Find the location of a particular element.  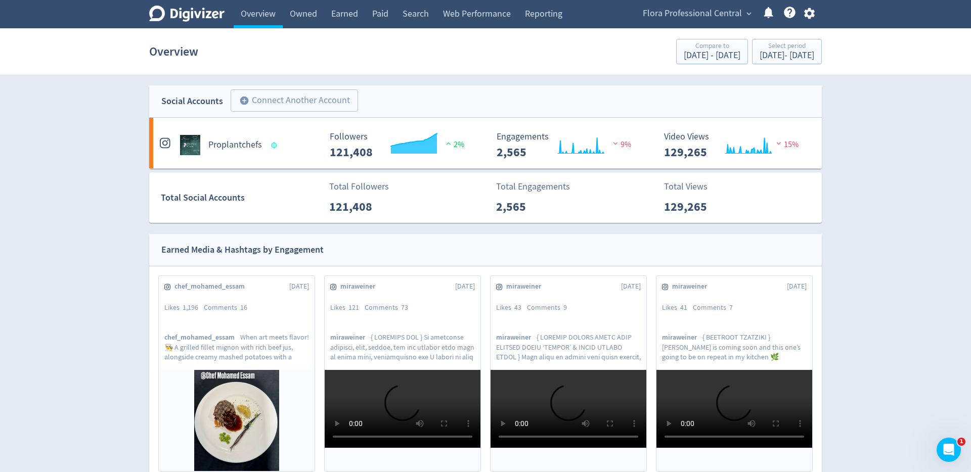

svg: Video Views 129,265 is located at coordinates (735, 145).